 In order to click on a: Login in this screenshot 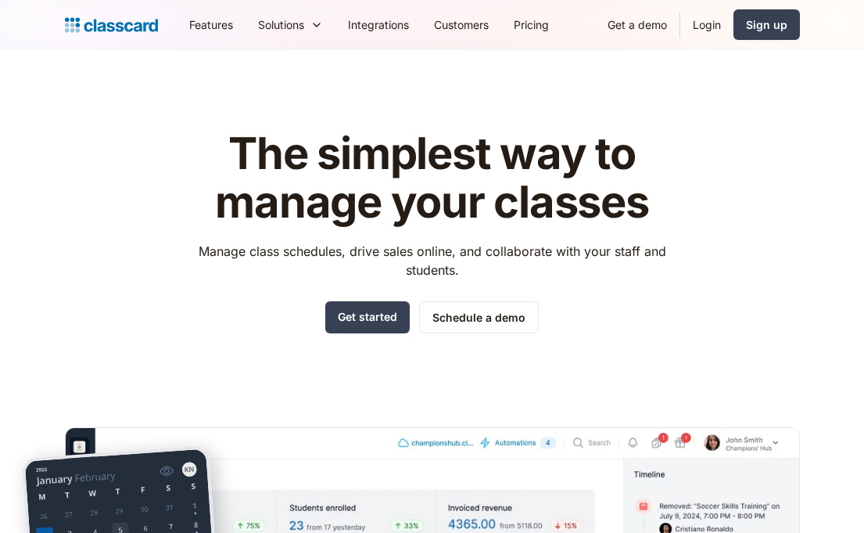, I will do `click(707, 24)`.